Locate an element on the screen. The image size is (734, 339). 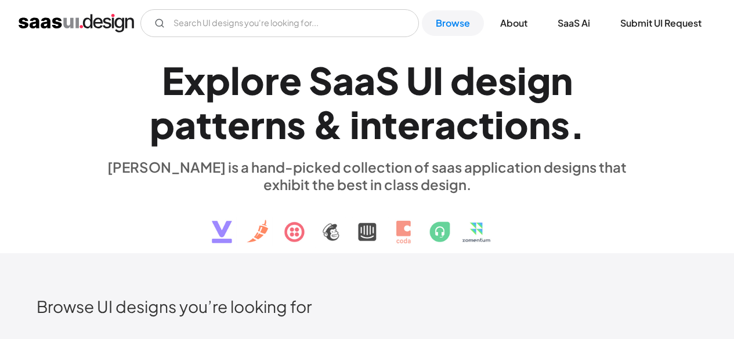
div: g is located at coordinates (538, 80).